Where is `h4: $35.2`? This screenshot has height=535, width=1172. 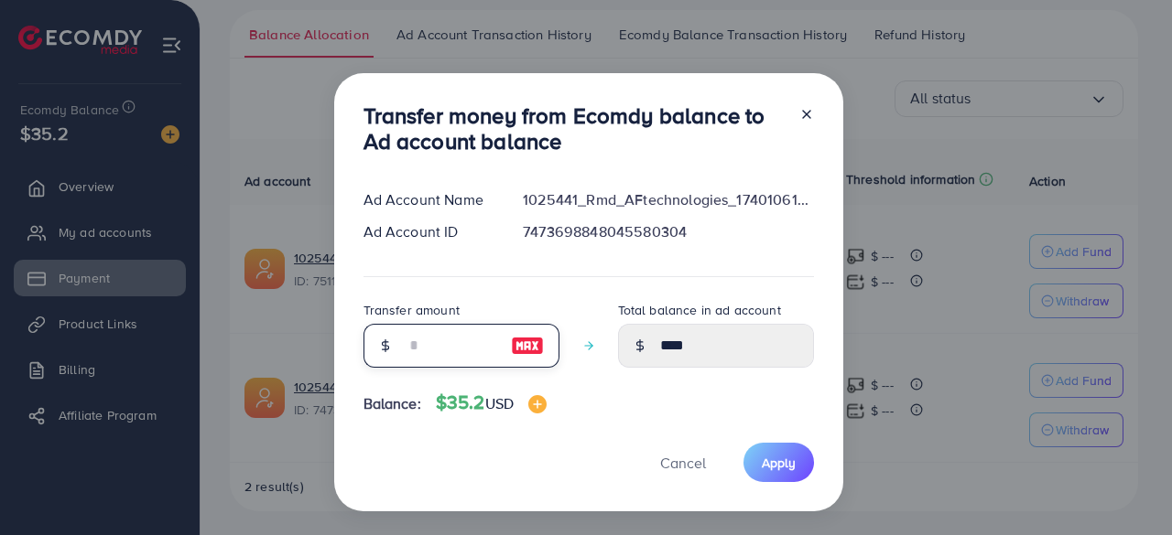 h4: $35.2 is located at coordinates (491, 403).